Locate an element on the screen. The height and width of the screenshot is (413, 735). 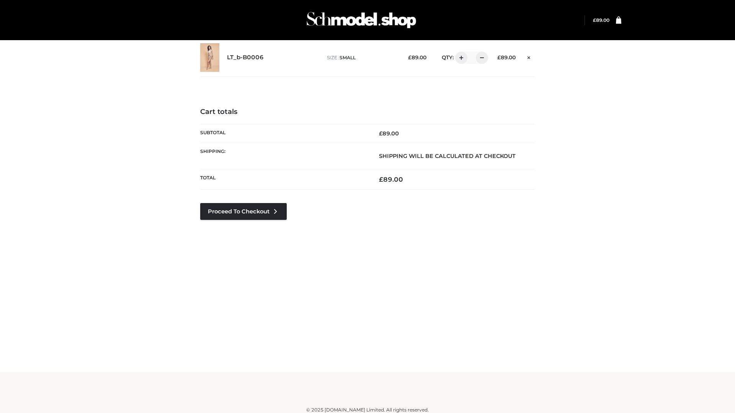
a: £89.00 is located at coordinates (601, 20).